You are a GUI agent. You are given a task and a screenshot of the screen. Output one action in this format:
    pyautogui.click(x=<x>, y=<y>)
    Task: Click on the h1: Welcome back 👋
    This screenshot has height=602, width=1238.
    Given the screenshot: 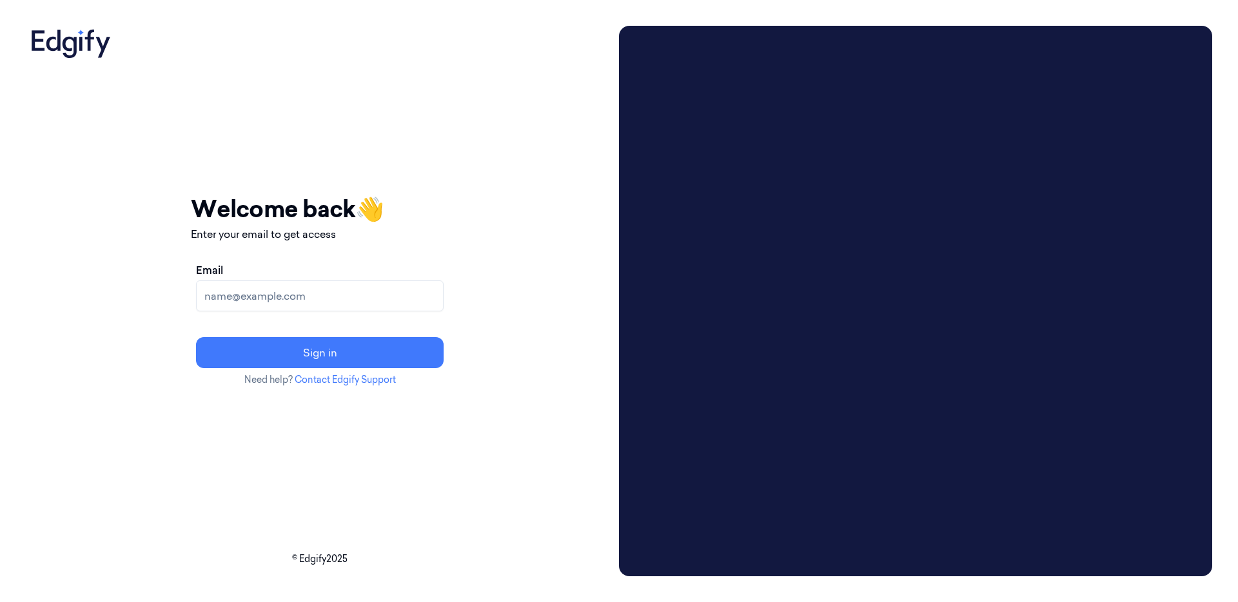 What is the action you would take?
    pyautogui.click(x=320, y=209)
    